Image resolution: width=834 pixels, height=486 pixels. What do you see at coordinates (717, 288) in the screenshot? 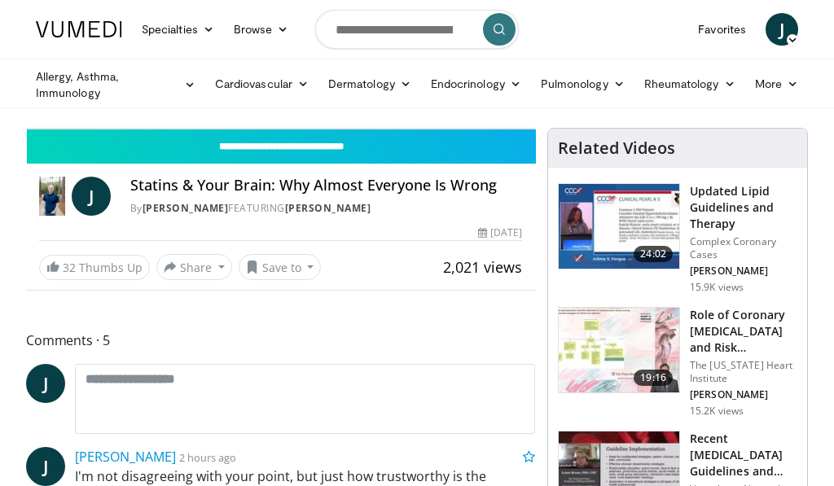
I see `p: 15.9K views` at bounding box center [717, 288].